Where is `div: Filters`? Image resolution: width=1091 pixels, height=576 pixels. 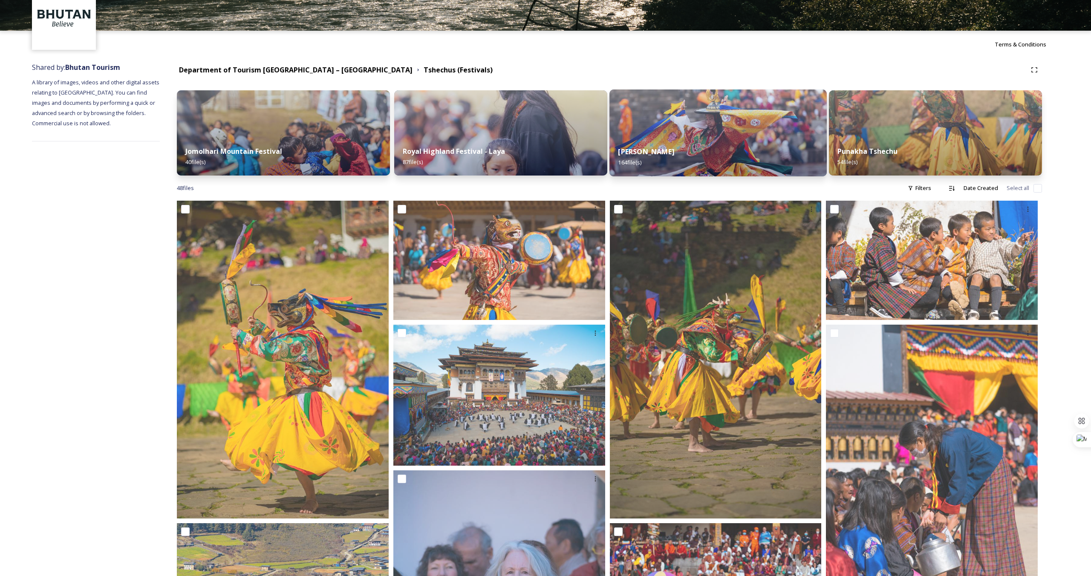
div: Filters is located at coordinates (919, 188).